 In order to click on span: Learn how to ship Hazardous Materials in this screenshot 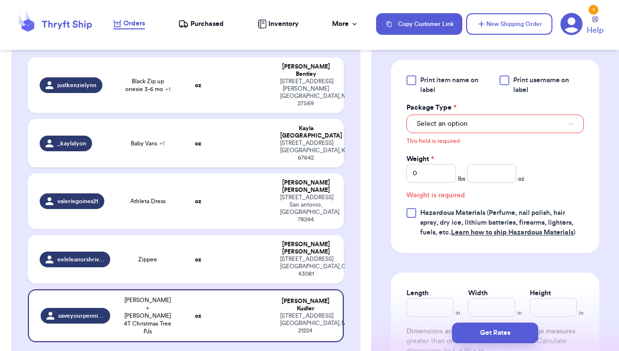, I will do `click(512, 233)`.